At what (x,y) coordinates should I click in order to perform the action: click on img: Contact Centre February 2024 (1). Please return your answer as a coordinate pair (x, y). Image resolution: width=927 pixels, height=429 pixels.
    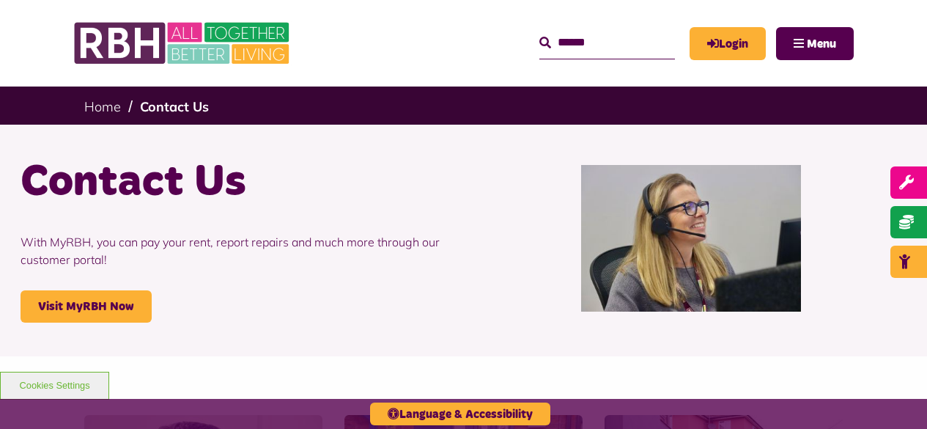
    Looking at the image, I should click on (691, 238).